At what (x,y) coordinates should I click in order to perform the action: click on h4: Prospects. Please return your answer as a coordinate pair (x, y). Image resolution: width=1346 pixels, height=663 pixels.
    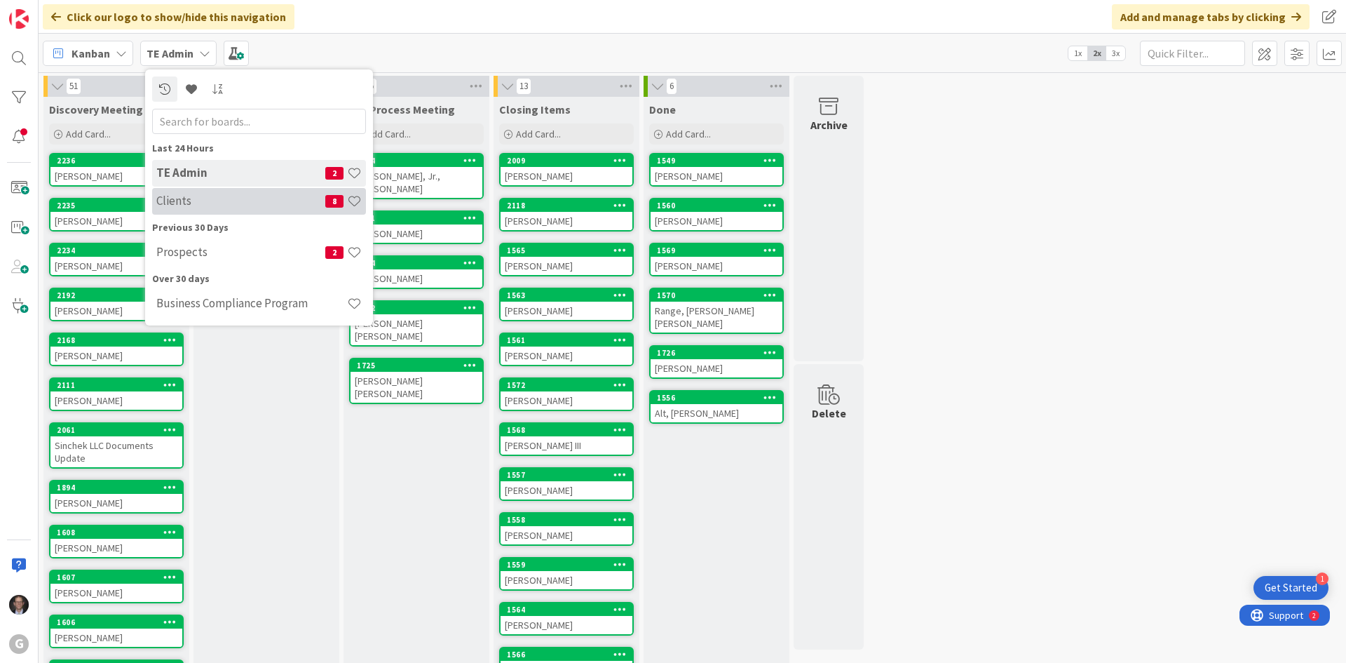
    Looking at the image, I should click on (241, 252).